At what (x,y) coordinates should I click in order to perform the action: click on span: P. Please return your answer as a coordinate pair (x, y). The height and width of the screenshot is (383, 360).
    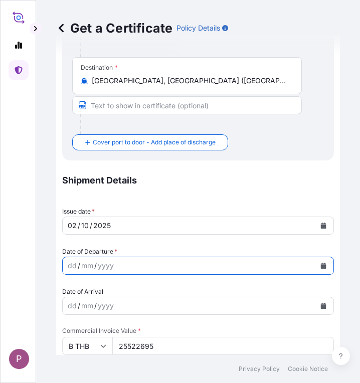
    Looking at the image, I should click on (19, 359).